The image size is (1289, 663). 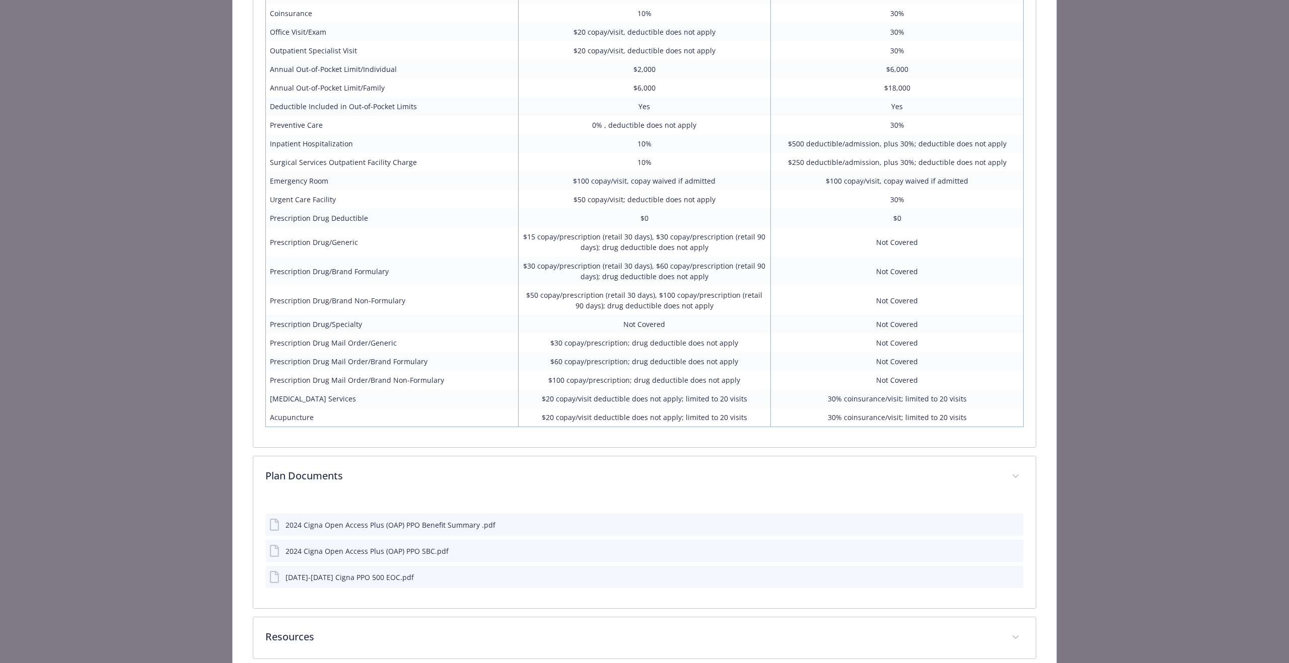 I want to click on td: Prescription Drug/Brand Non-Formulary, so click(x=392, y=301).